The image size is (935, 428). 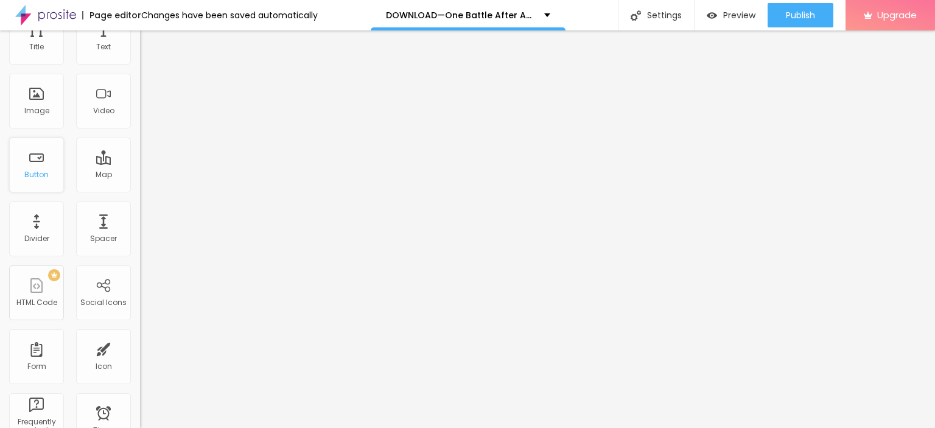 I want to click on button: Preview, so click(x=731, y=15).